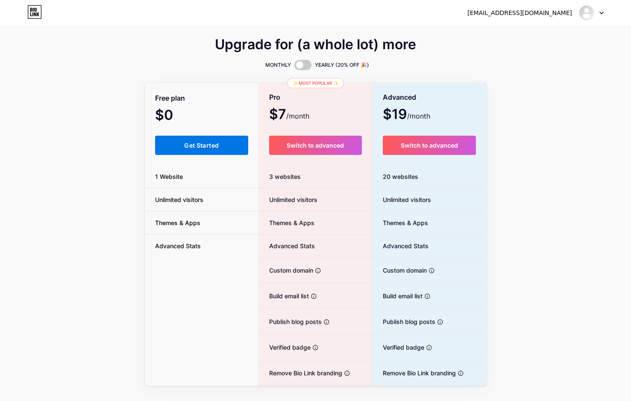 This screenshot has width=631, height=401. I want to click on span: $19, so click(407, 115).